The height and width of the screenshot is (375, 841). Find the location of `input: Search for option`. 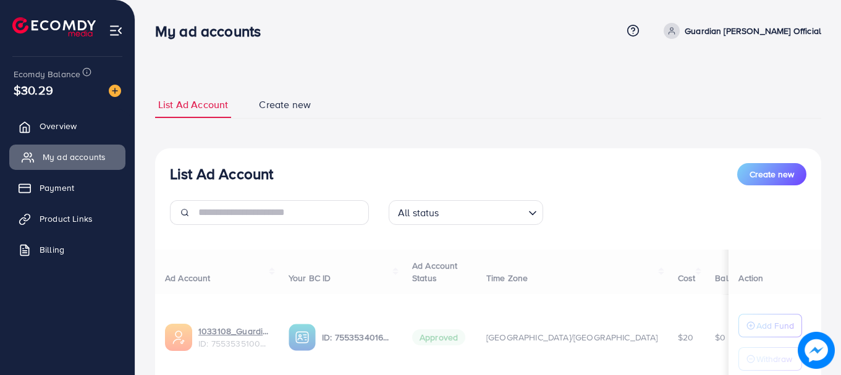

input: Search for option is located at coordinates (483, 211).